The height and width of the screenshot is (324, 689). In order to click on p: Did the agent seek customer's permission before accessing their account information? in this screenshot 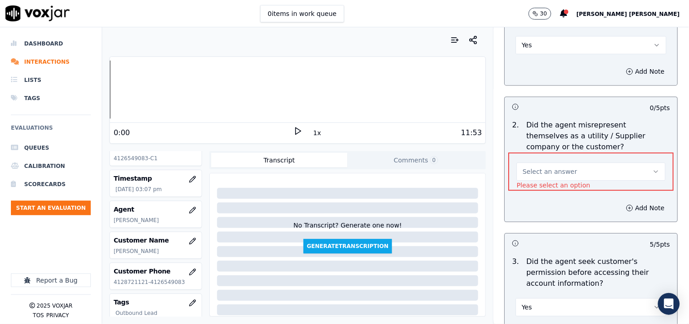, I will do `click(599, 272)`.